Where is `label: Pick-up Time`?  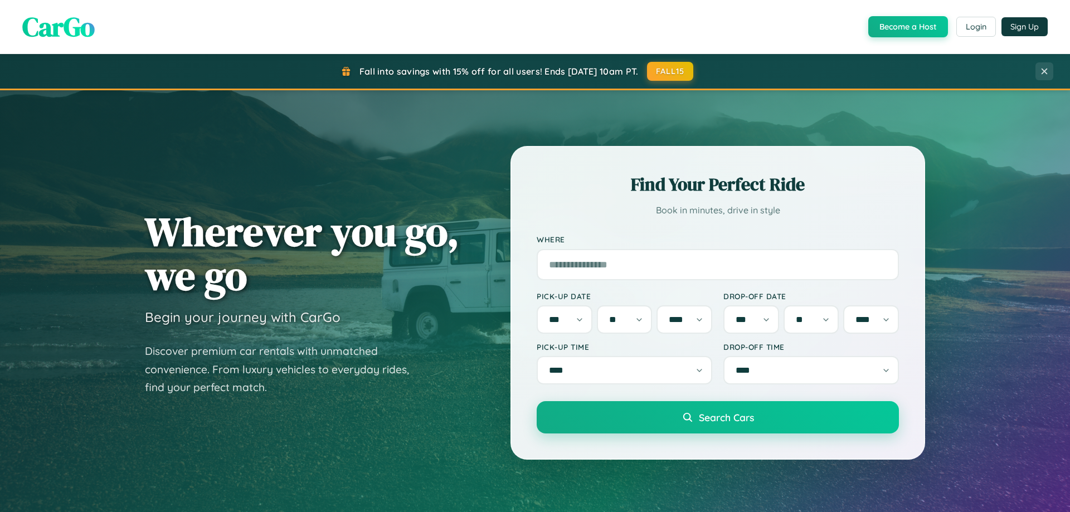
label: Pick-up Time is located at coordinates (624, 347).